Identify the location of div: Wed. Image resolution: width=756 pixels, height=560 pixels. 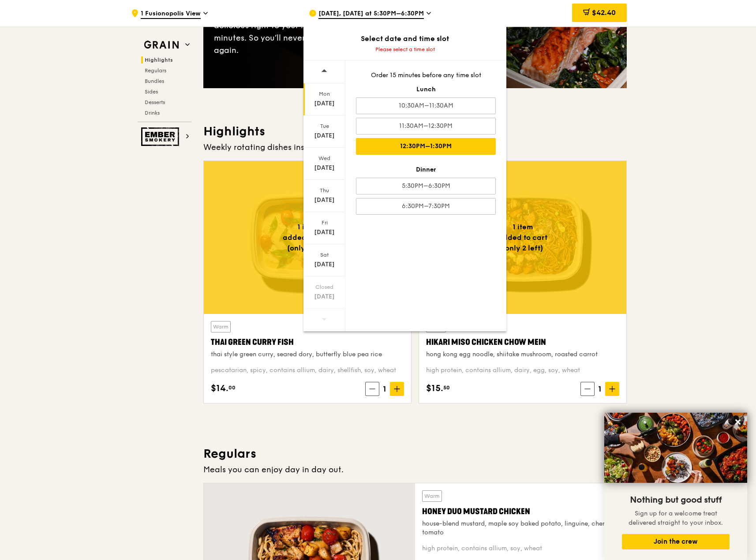
(324, 158).